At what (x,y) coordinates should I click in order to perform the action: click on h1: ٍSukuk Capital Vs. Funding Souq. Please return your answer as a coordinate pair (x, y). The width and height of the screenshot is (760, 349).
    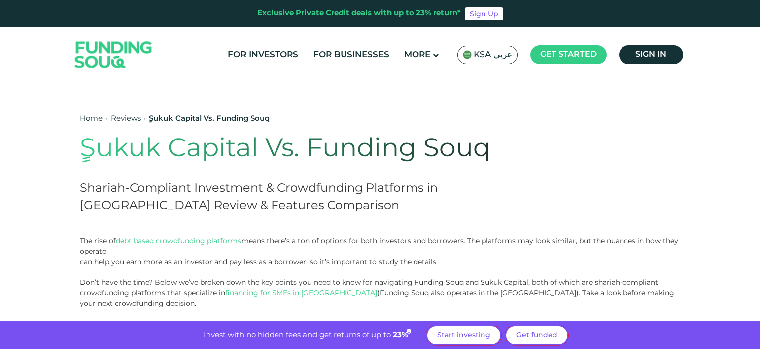
    Looking at the image, I should click on (320, 149).